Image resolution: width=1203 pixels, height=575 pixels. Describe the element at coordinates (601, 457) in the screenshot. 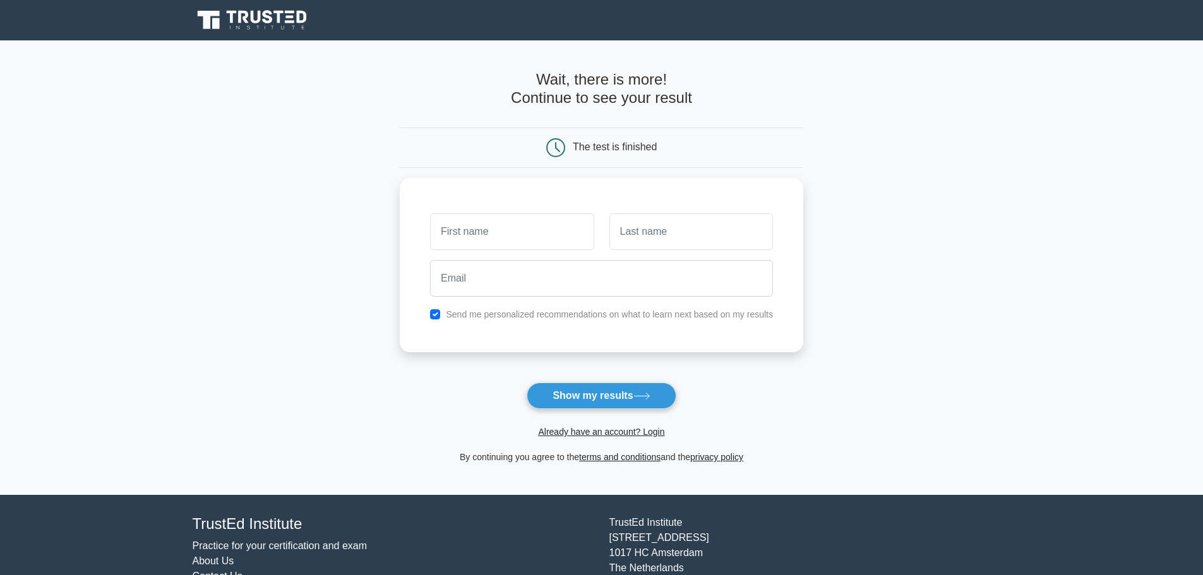

I see `div: By continuing you agree to the and the` at that location.